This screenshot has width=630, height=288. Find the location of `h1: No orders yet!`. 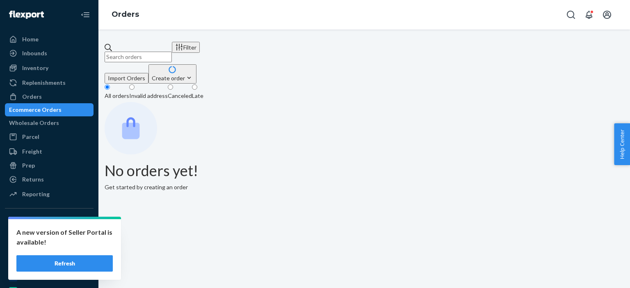

h1: No orders yet! is located at coordinates (364, 171).